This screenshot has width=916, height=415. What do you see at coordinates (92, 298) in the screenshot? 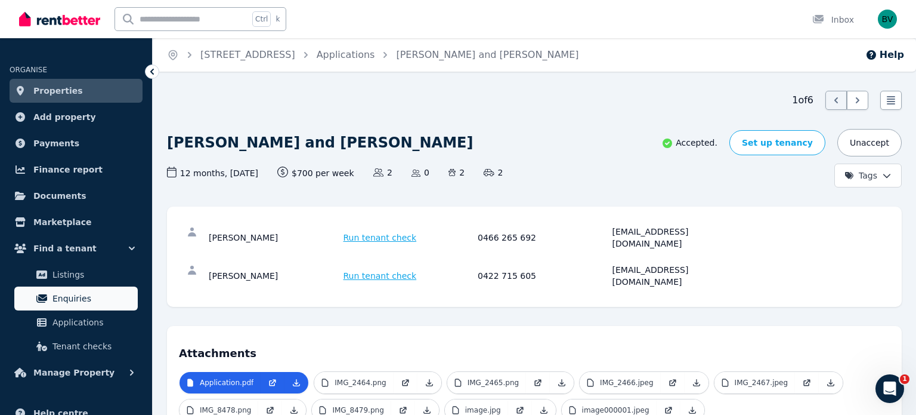
I see `span: Enquiries` at bounding box center [92, 298].